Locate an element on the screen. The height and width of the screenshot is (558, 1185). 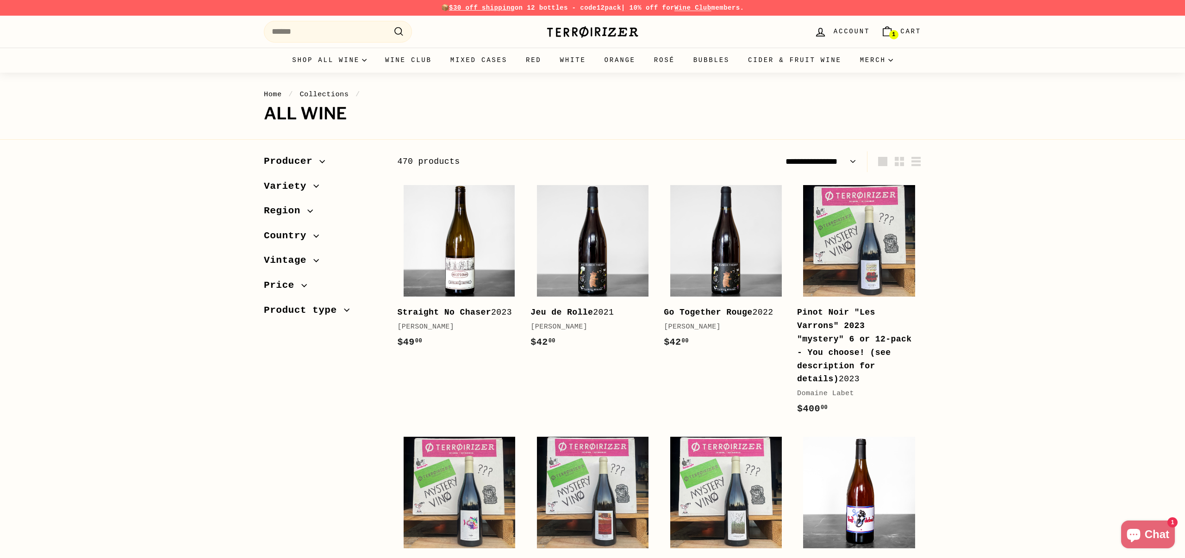
button: Country is located at coordinates (323, 238).